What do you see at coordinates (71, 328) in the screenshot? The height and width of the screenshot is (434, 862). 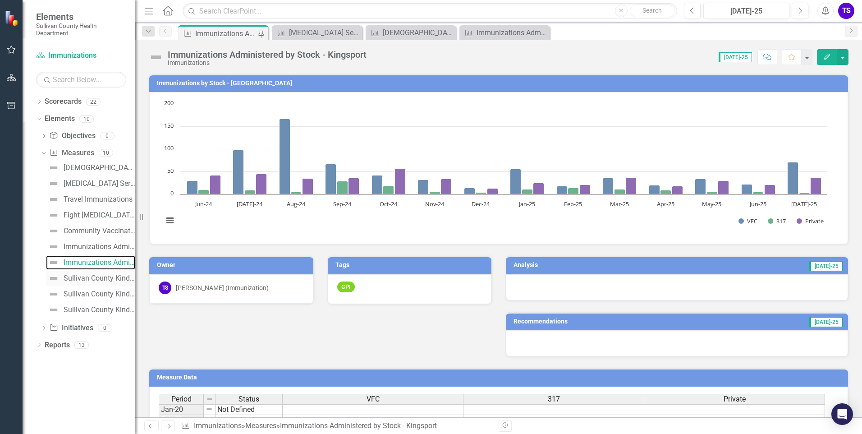 I see `a: Initiatives` at bounding box center [71, 328].